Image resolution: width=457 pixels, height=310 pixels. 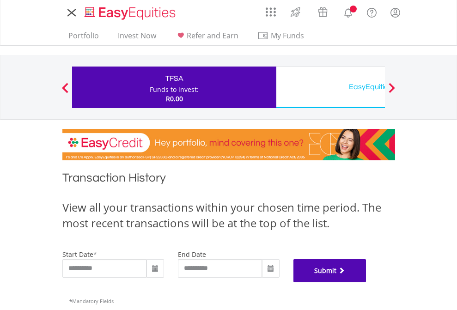 I want to click on a: Refer and Earn, so click(x=206, y=38).